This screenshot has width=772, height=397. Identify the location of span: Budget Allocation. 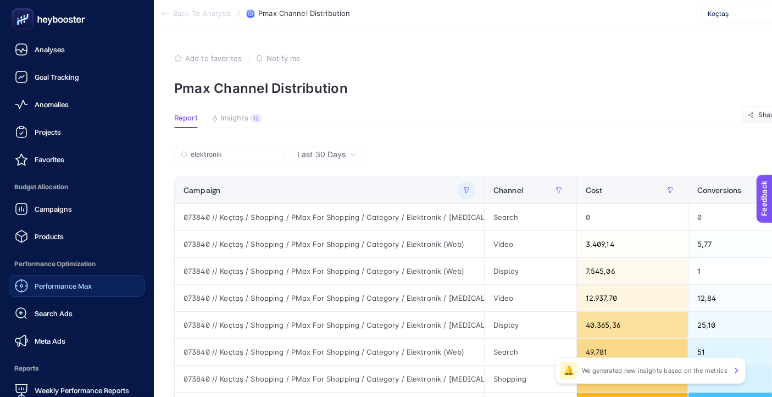
(77, 187).